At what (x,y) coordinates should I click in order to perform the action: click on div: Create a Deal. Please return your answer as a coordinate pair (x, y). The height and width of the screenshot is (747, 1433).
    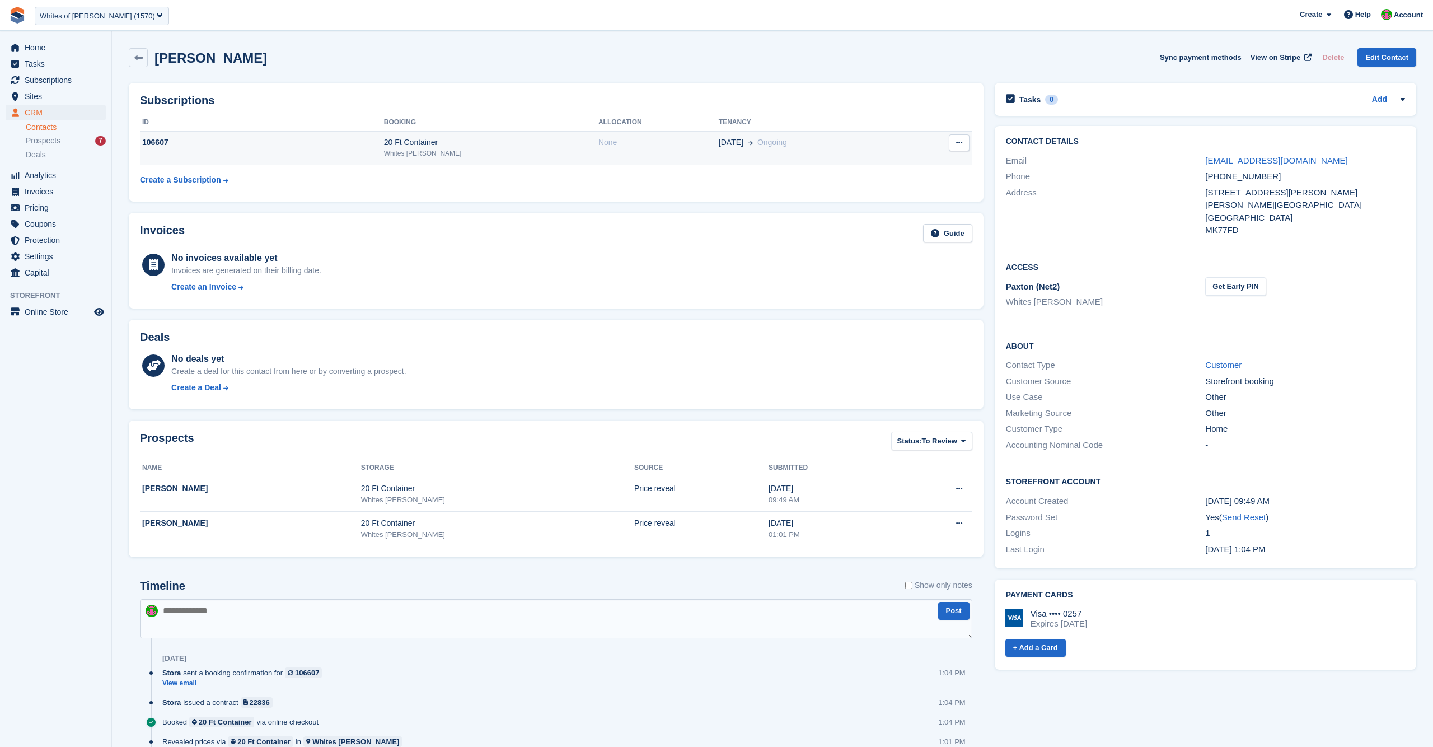
    Looking at the image, I should click on (196, 387).